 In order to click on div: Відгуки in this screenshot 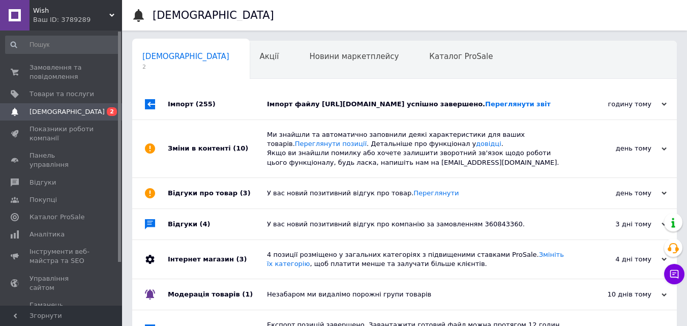, I will do `click(217, 224)`.